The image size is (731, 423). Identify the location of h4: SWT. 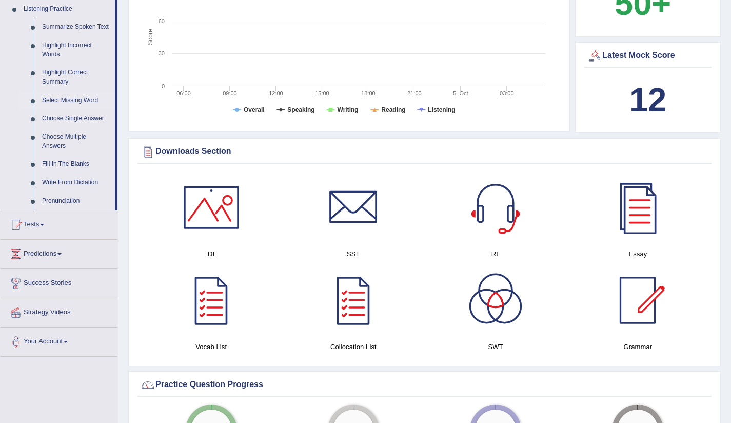
(496, 346).